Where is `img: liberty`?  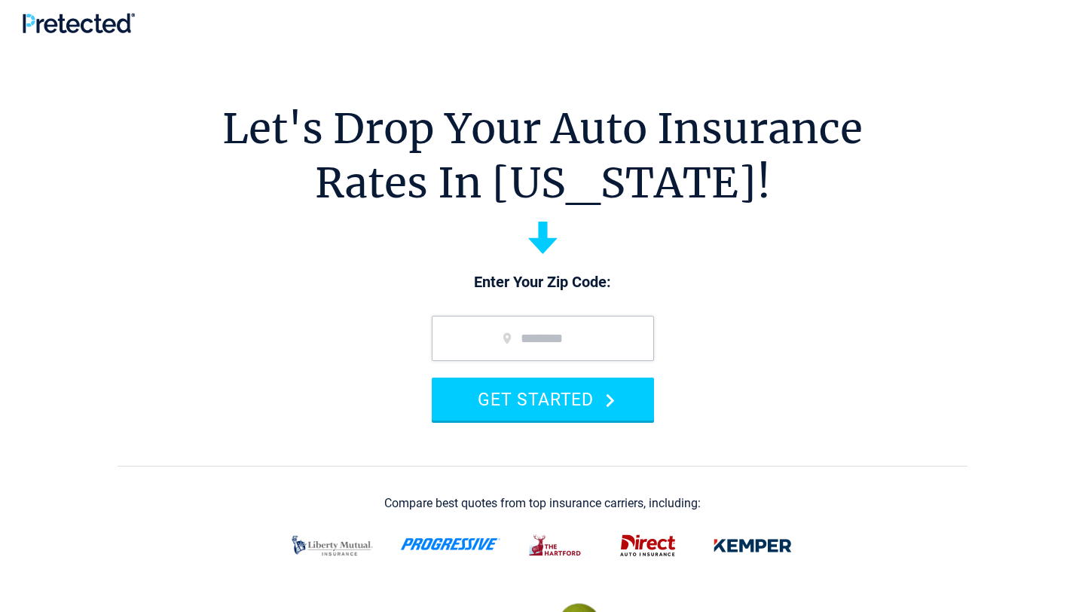 img: liberty is located at coordinates (332, 546).